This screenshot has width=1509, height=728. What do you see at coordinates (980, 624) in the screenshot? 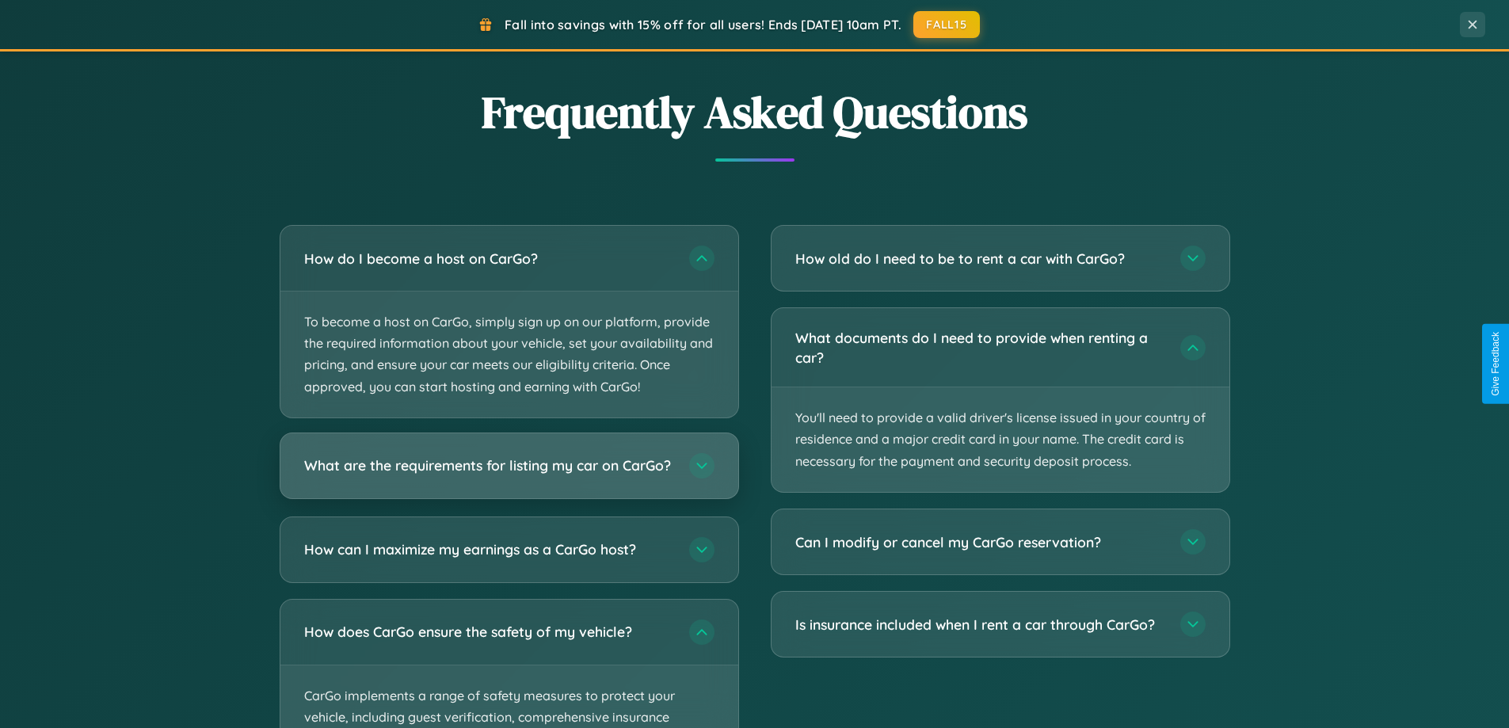
I see `h3: Is insurance included when I rent a car through CarGo?` at bounding box center [980, 624].